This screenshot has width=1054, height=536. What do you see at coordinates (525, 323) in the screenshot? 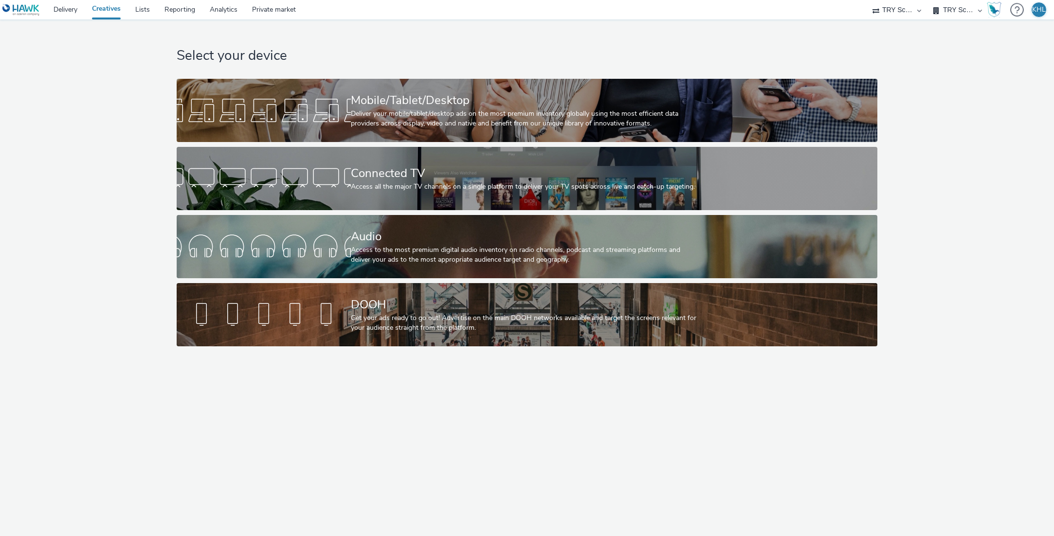
I see `div: Get your ads ready to go out! Advertise on the main DOOH networks available and target the screen...` at bounding box center [525, 323].